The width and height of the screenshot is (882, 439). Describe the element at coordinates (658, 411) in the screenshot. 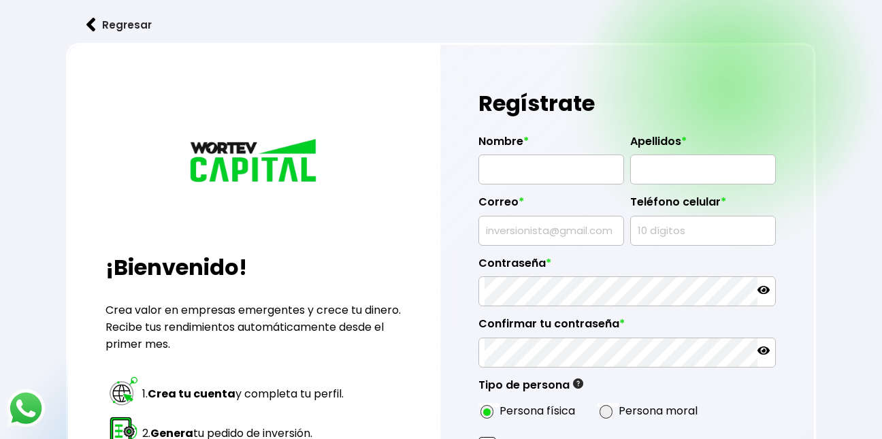

I see `label: Persona moral` at that location.